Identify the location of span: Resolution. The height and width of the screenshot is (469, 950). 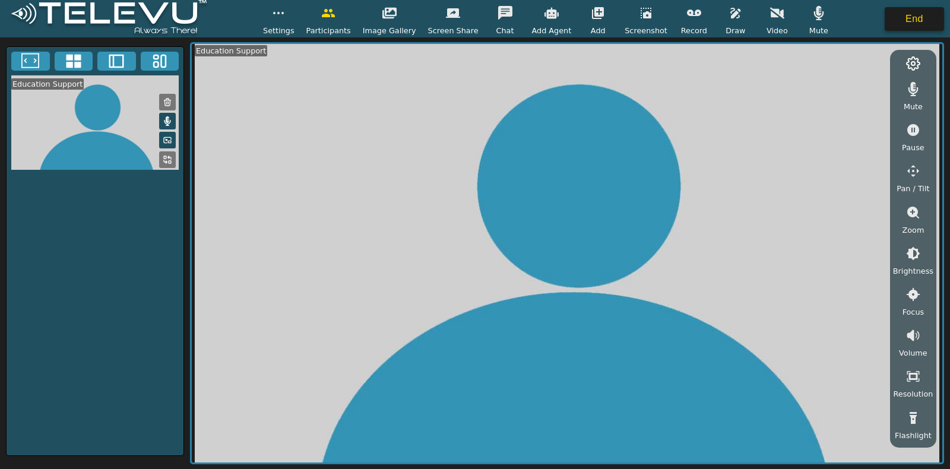
(913, 394).